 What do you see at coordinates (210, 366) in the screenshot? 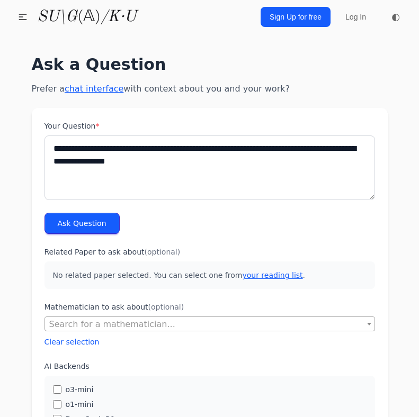
I see `label: AI Backends` at bounding box center [210, 366].